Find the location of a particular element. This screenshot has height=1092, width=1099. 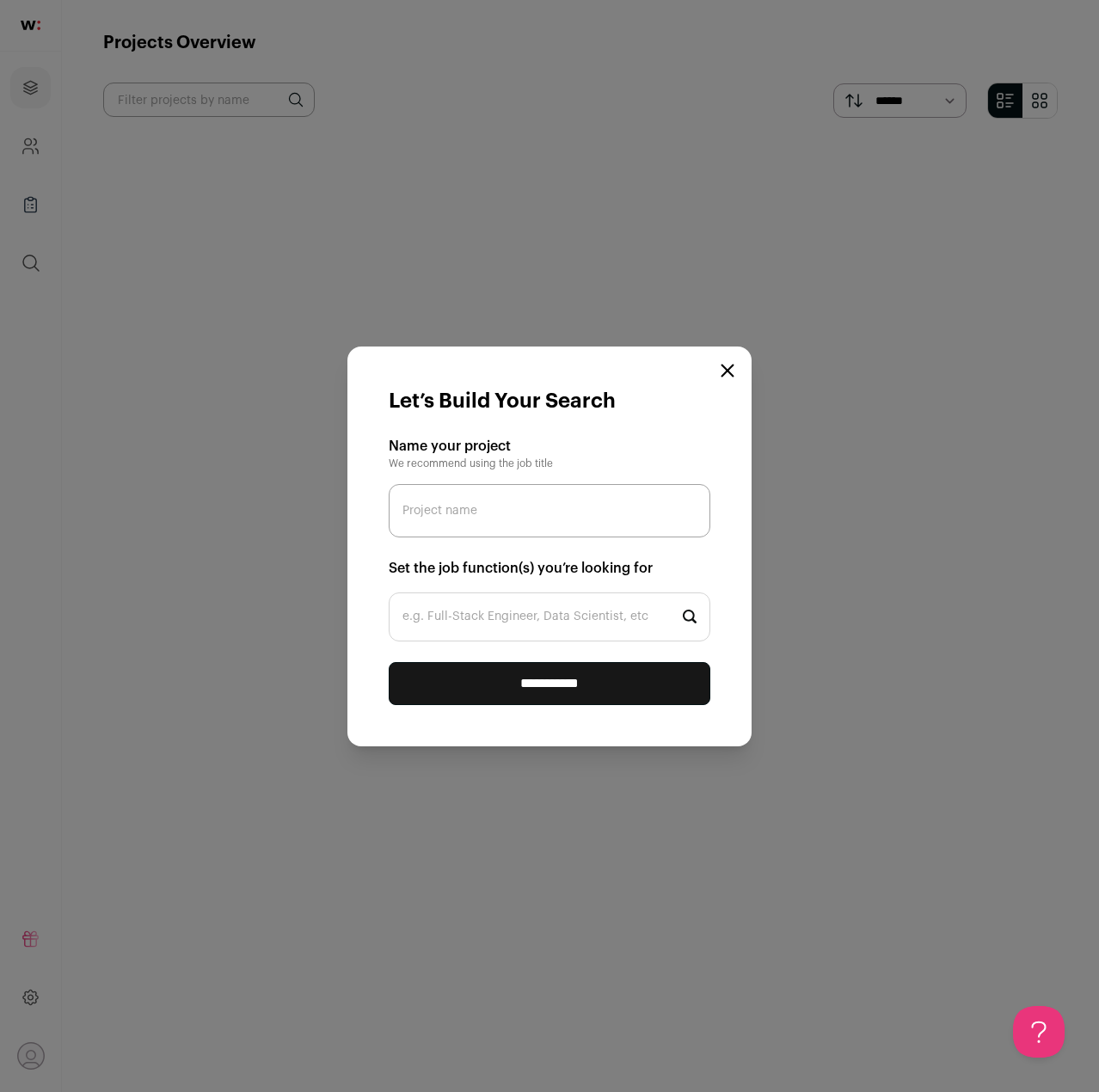

h2: Set the job function(s) you’re looking for is located at coordinates (549, 569).